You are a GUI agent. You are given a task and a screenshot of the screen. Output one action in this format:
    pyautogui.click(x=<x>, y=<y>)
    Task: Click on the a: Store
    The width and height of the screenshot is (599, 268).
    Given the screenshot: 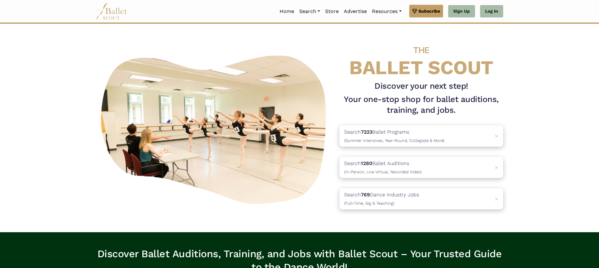 What is the action you would take?
    pyautogui.click(x=332, y=11)
    